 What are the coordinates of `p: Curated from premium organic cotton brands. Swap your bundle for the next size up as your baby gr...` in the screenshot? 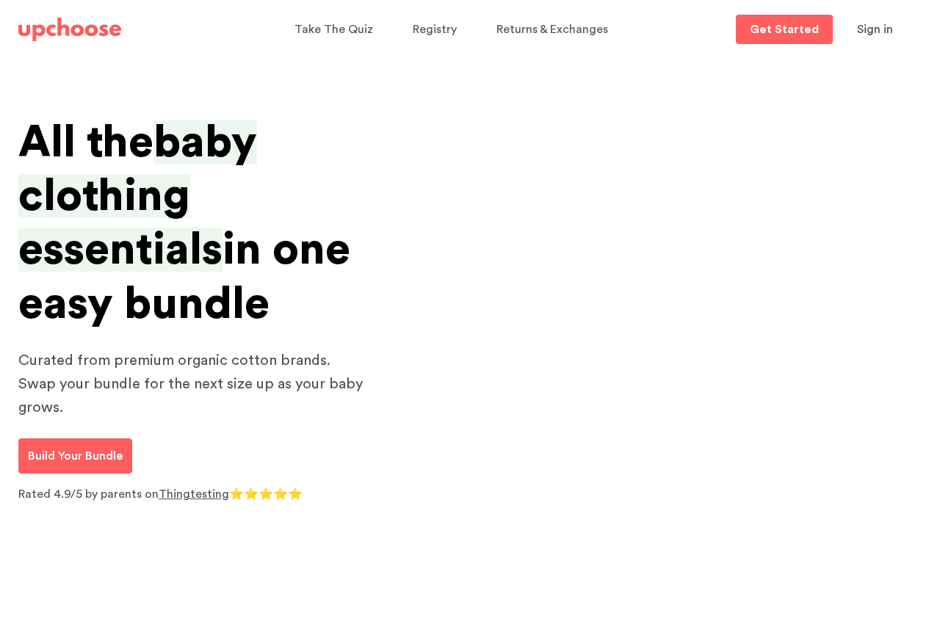 It's located at (195, 384).